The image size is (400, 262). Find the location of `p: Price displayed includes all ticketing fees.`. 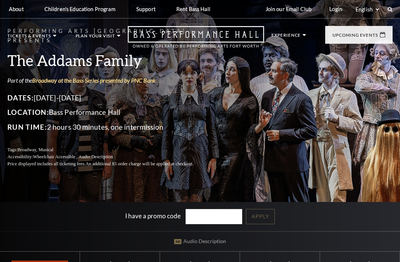

p: Price displayed includes all ticketing fees. is located at coordinates (109, 164).